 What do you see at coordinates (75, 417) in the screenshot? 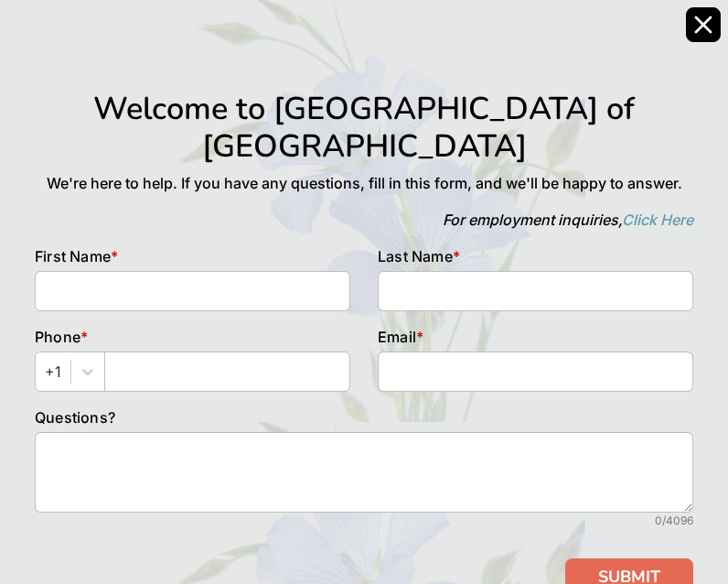
I see `span: Questions?` at bounding box center [75, 417].